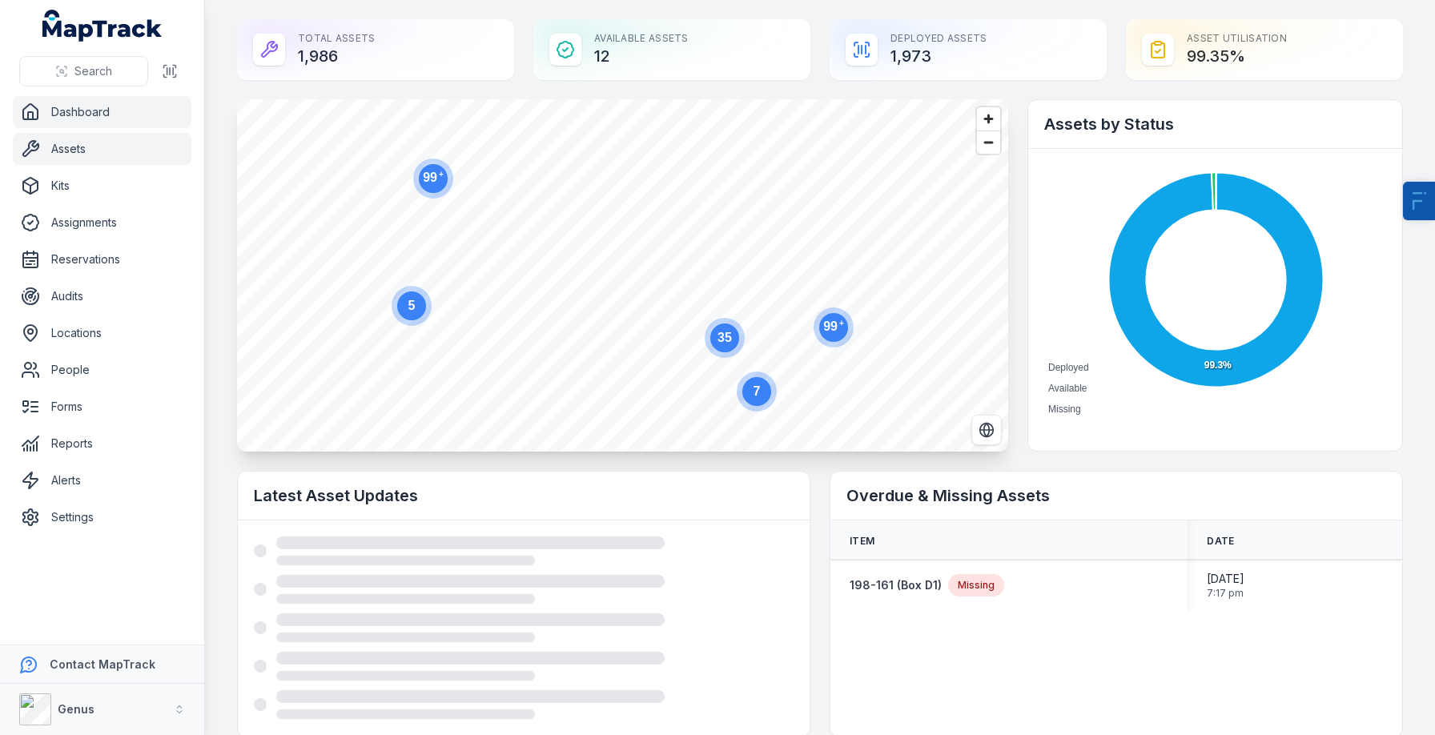  Describe the element at coordinates (102, 370) in the screenshot. I see `a: People` at that location.